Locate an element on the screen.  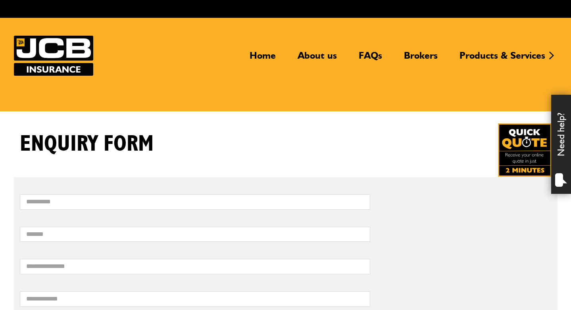
div: Need help? is located at coordinates (561, 144).